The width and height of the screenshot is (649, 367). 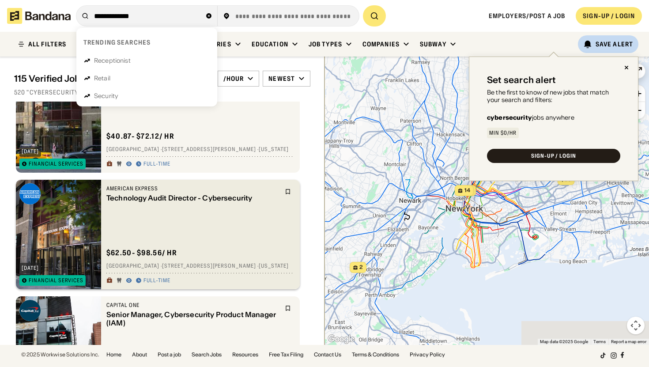 What do you see at coordinates (467, 190) in the screenshot?
I see `span: 14` at bounding box center [467, 190].